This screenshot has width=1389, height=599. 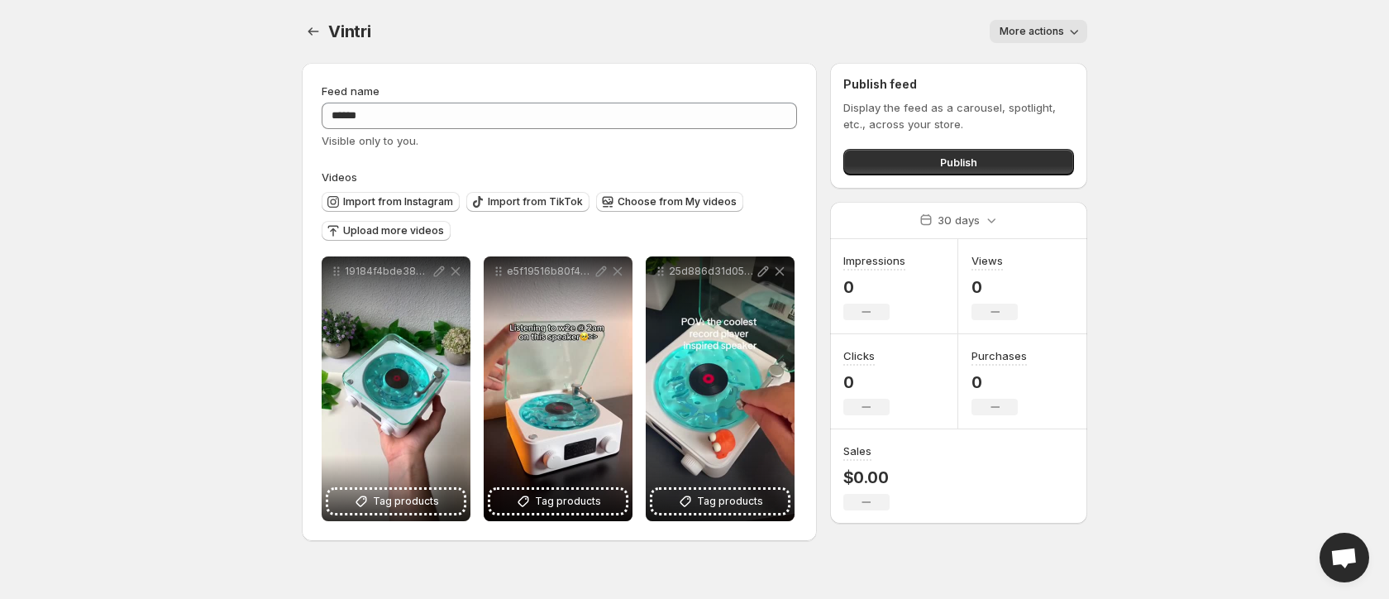 What do you see at coordinates (398, 202) in the screenshot?
I see `span: Import from Instagram` at bounding box center [398, 202].